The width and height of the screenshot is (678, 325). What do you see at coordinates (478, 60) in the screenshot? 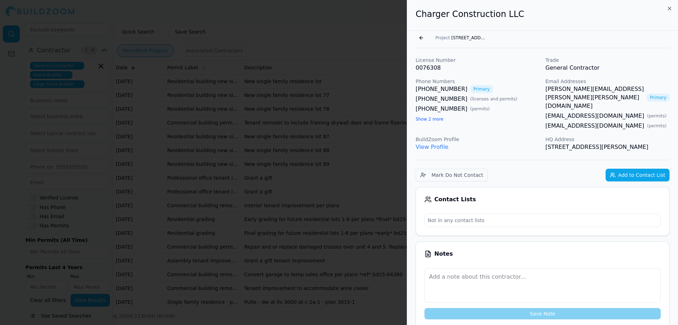
I see `p: License Number` at bounding box center [478, 60].